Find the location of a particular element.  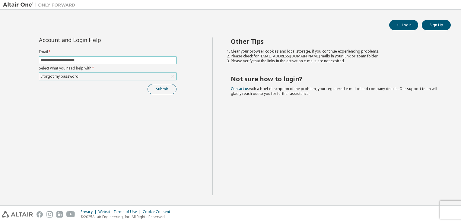

a: Contact us is located at coordinates (240, 88).